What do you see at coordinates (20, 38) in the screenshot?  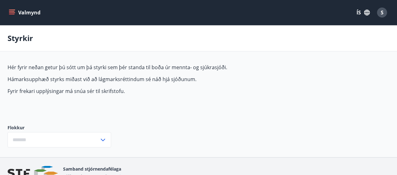 I see `p: Styrkir` at bounding box center [20, 38].